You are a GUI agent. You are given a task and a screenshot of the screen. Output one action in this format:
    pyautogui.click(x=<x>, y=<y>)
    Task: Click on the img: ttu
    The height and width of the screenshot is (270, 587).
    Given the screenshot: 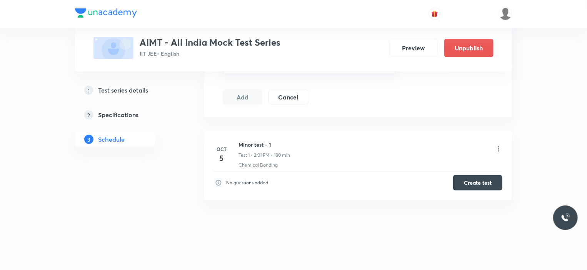 What is the action you would take?
    pyautogui.click(x=565, y=218)
    